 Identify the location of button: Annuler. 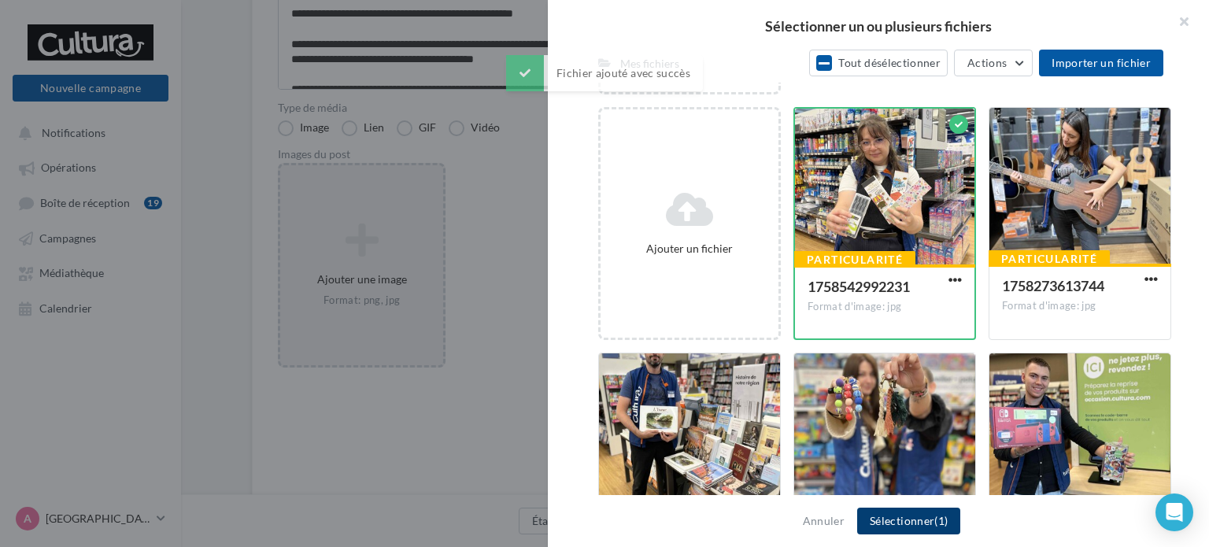
(823, 521).